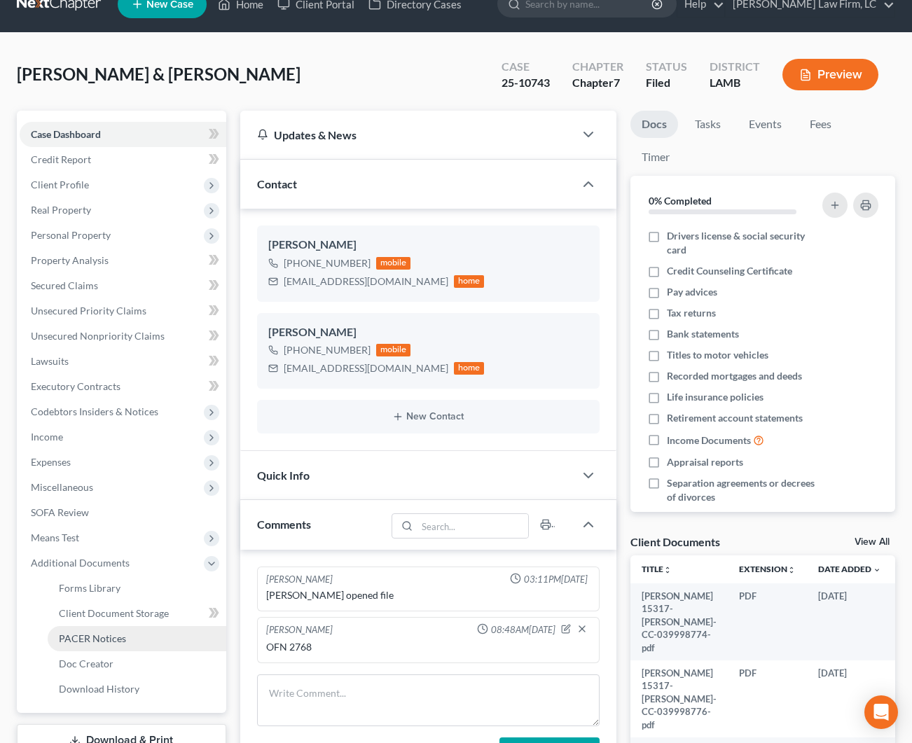 The image size is (912, 743). I want to click on a: Download History, so click(137, 689).